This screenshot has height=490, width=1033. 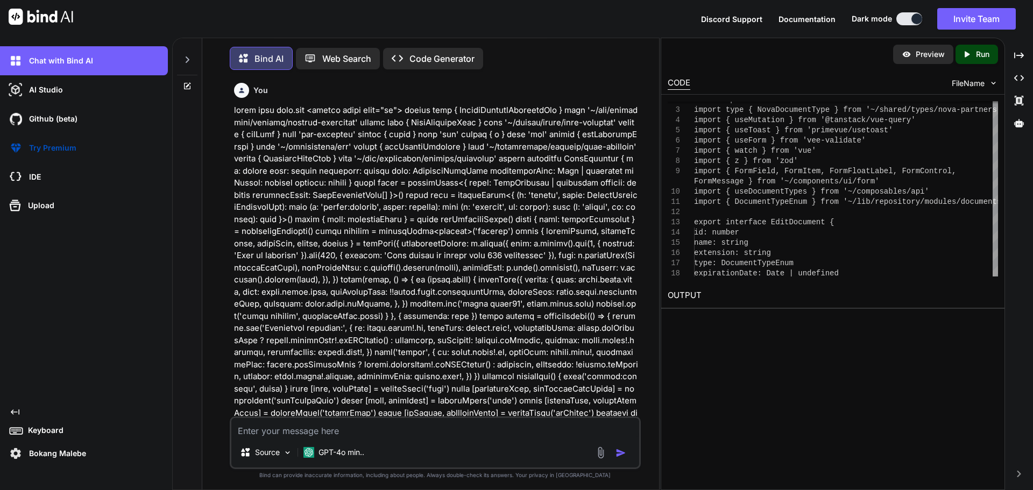 What do you see at coordinates (807, 192) in the screenshot?
I see `span: import { useDocumentTypes } from '~/composables/ap` at bounding box center [807, 192].